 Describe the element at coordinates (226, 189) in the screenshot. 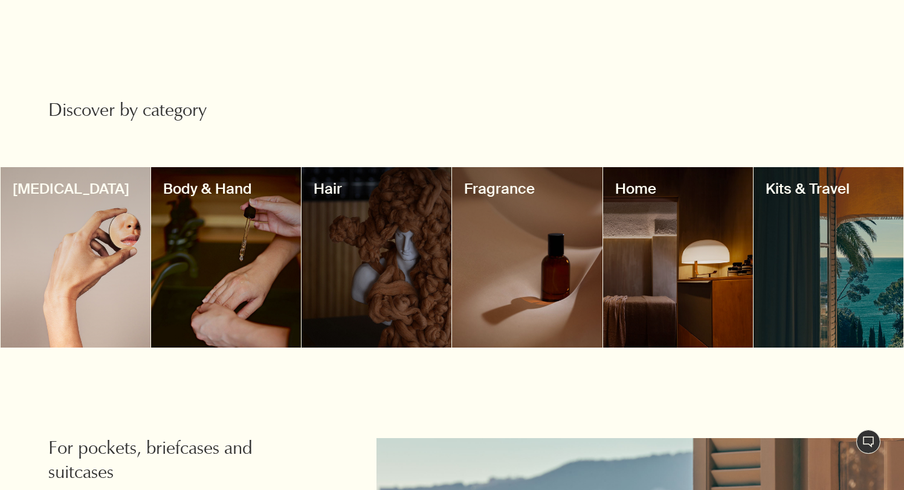

I see `h3: Body & Hand` at that location.